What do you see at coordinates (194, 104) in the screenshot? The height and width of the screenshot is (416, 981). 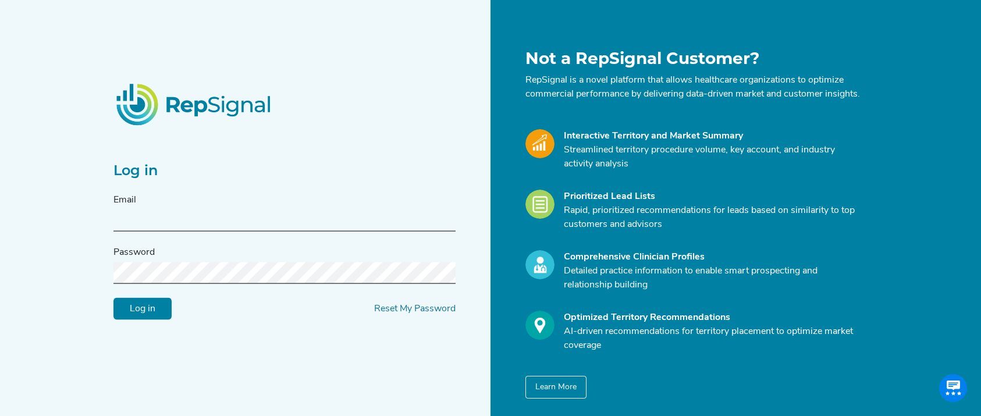 I see `img: RepSignalLogo.20539ed3.png` at bounding box center [194, 104].